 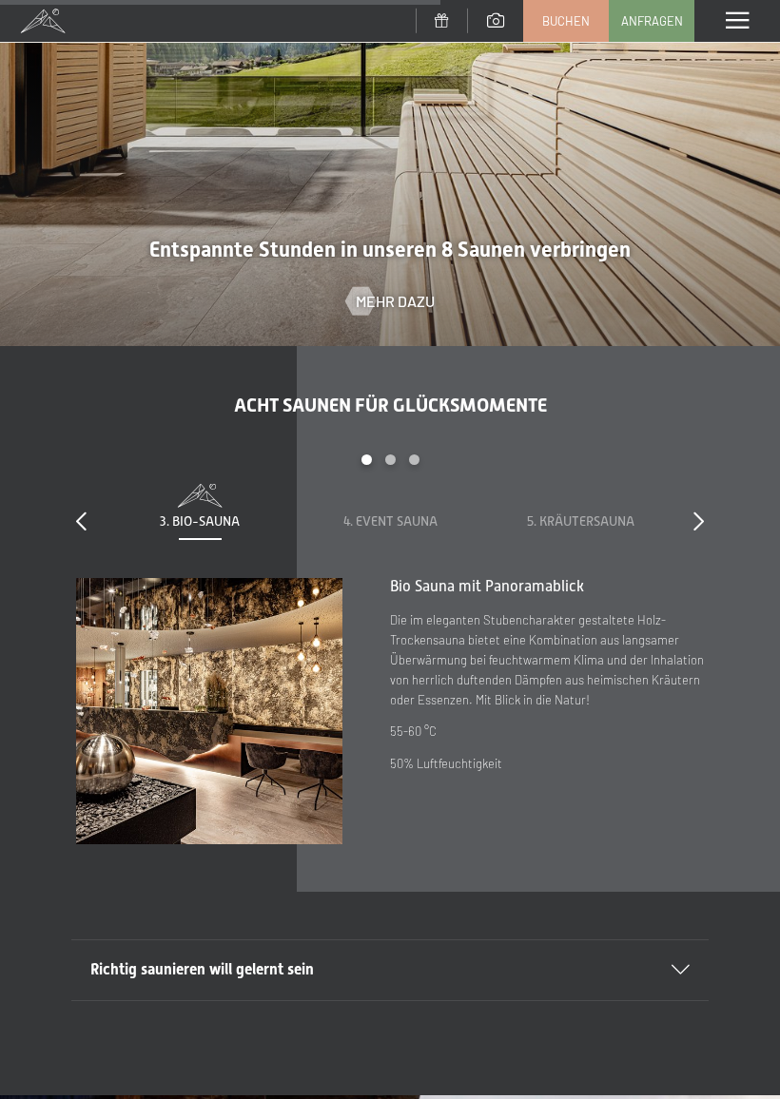 I want to click on div: Carousel Page 2, so click(x=390, y=459).